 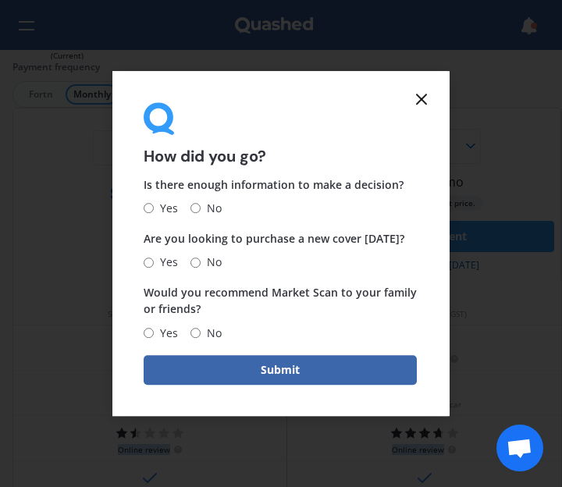 What do you see at coordinates (280, 301) in the screenshot?
I see `span: Would you recommend Market Scan to your family or friends?` at bounding box center [280, 301].